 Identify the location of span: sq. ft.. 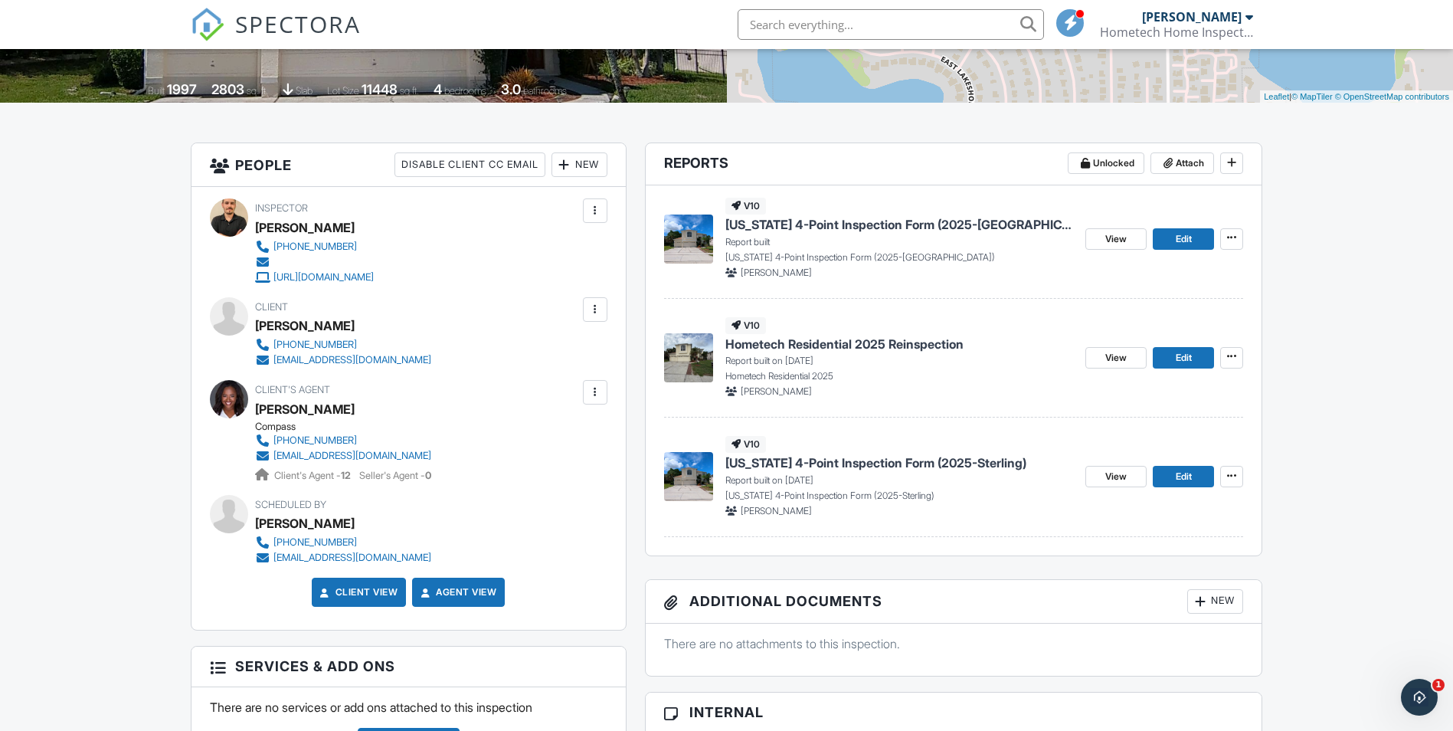
(257, 90).